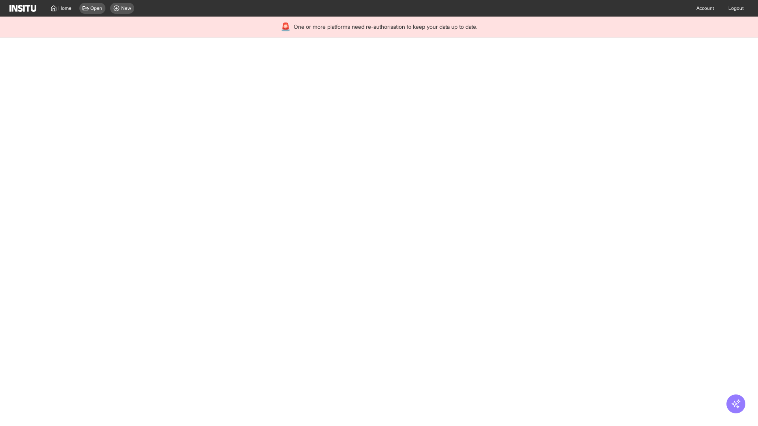 This screenshot has width=758, height=426. I want to click on span: New, so click(126, 8).